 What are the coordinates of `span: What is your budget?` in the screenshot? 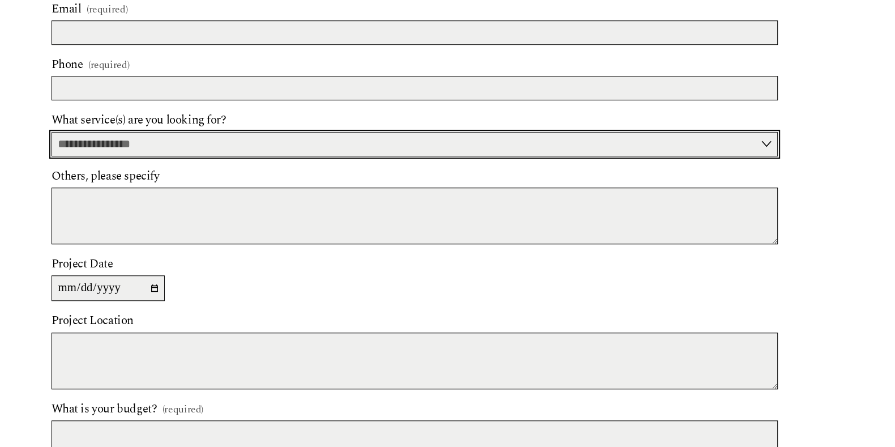 It's located at (104, 409).